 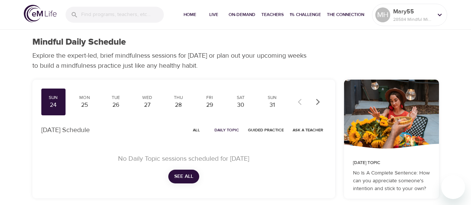 I want to click on span: Ask a Teacher, so click(x=308, y=130).